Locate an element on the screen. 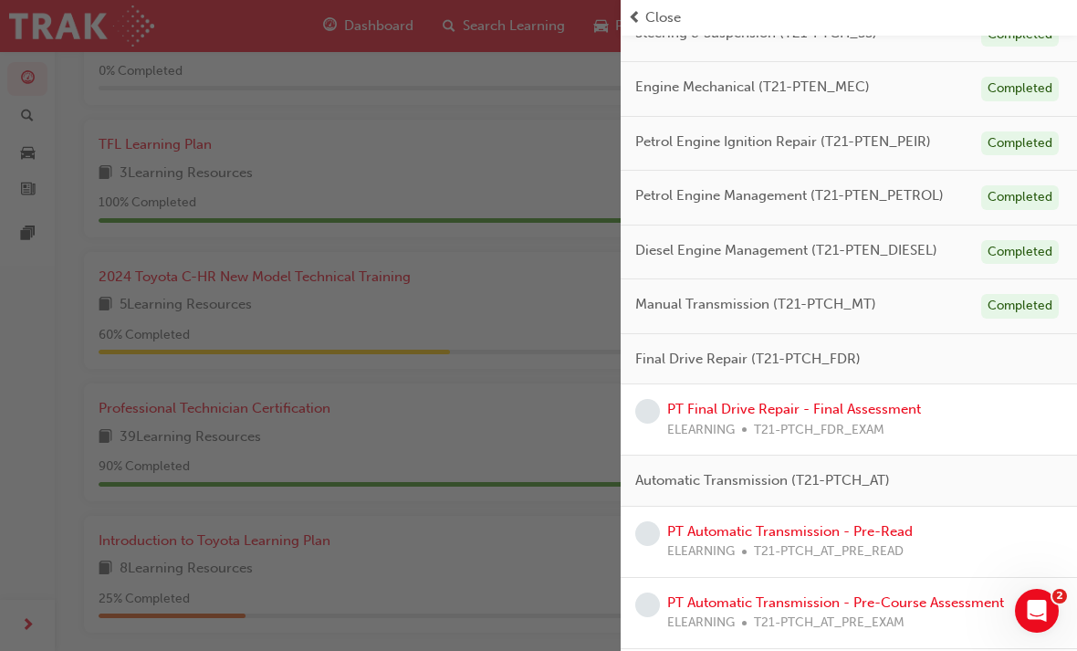  span: Engine Mechanical (T21-PTEN_MEC) is located at coordinates (752, 87).